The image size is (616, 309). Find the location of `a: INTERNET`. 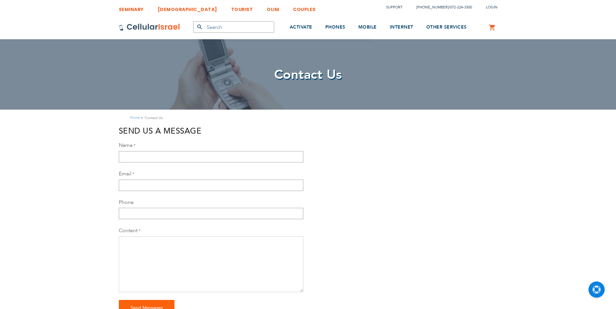

a: INTERNET is located at coordinates (402, 27).